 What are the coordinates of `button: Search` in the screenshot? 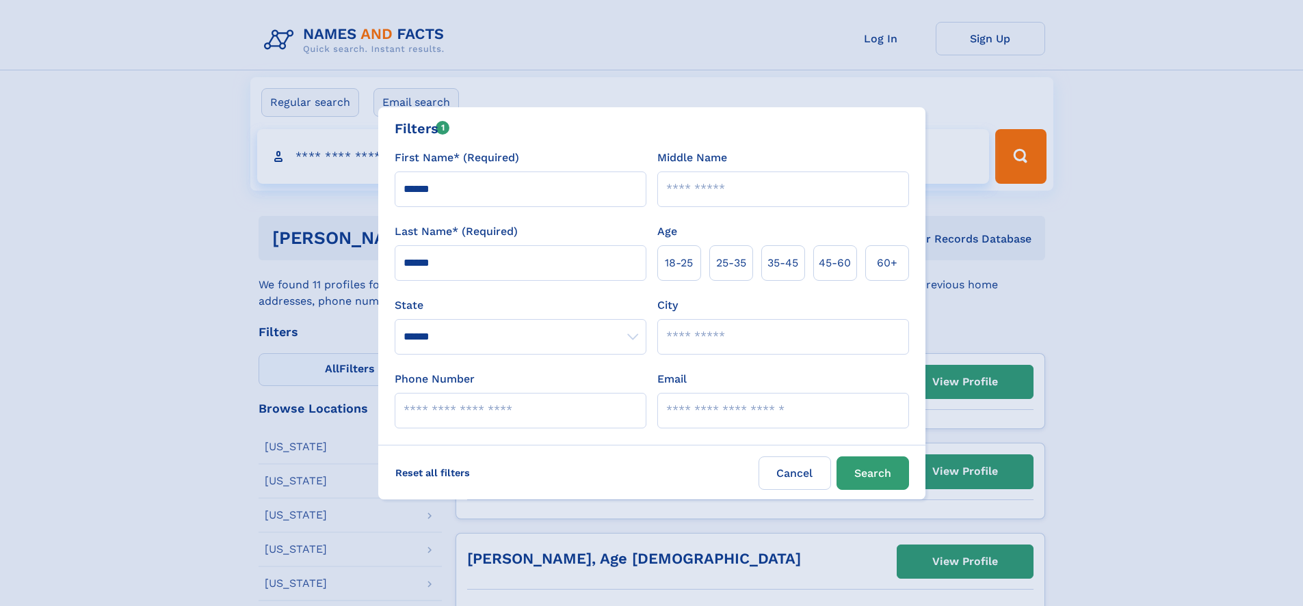 It's located at (872, 473).